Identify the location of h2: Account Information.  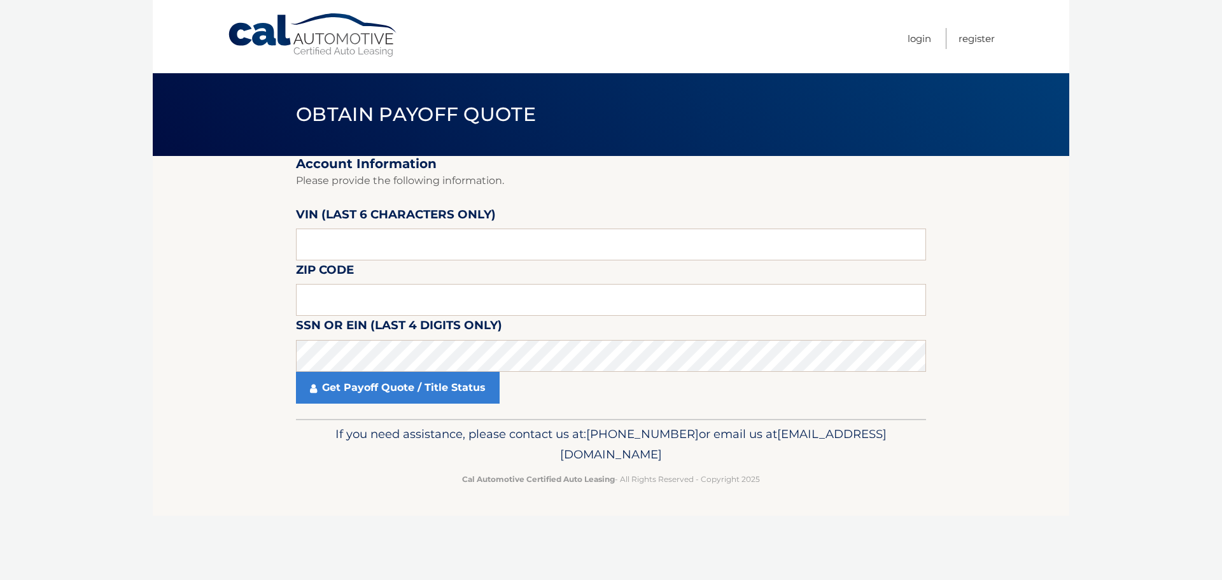
(611, 164).